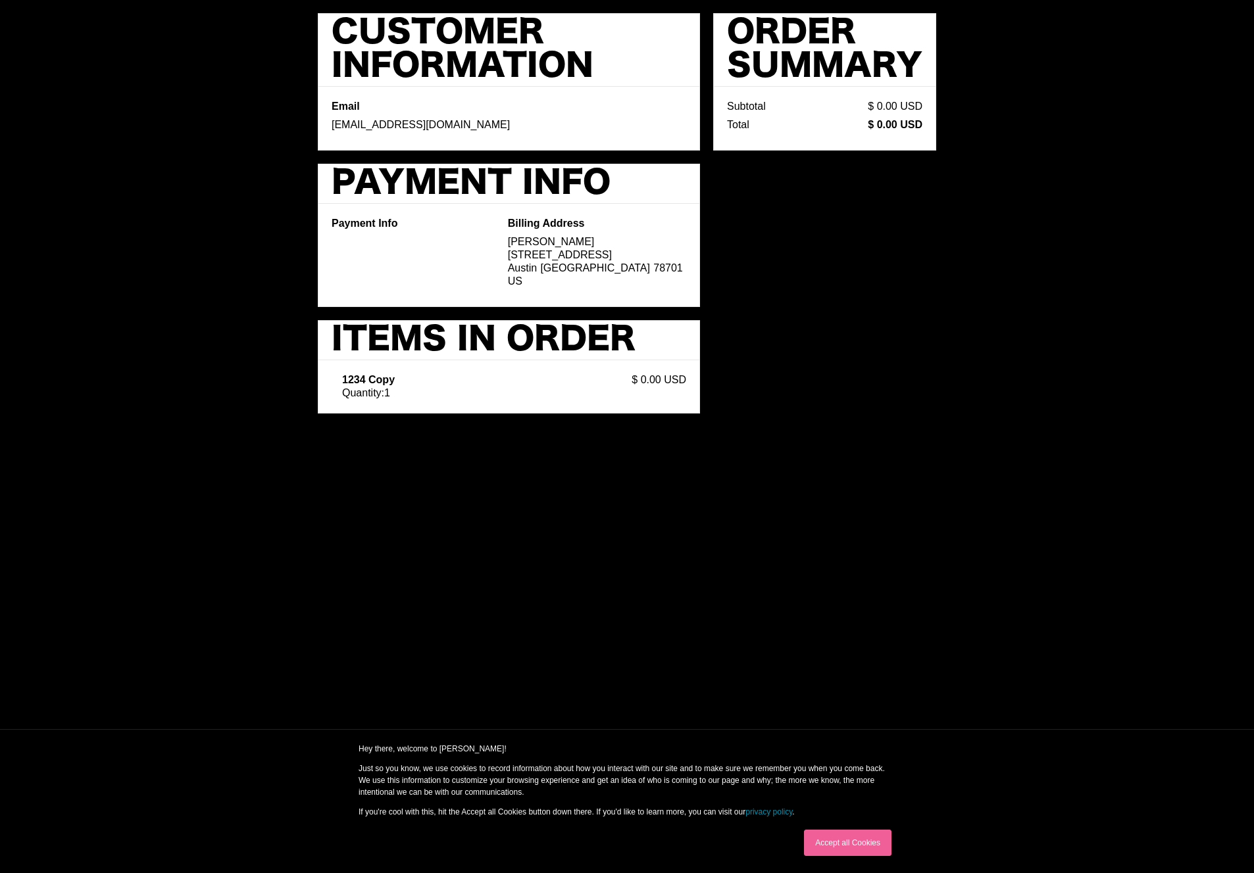 Image resolution: width=1254 pixels, height=873 pixels. What do you see at coordinates (414, 224) in the screenshot?
I see `label: Payment Info` at bounding box center [414, 224].